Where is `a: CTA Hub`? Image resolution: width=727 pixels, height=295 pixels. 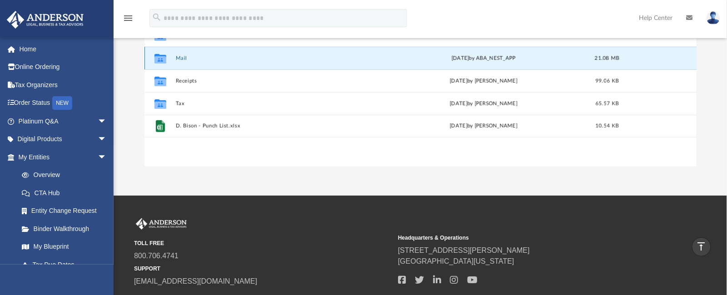 a: CTA Hub is located at coordinates (66, 193).